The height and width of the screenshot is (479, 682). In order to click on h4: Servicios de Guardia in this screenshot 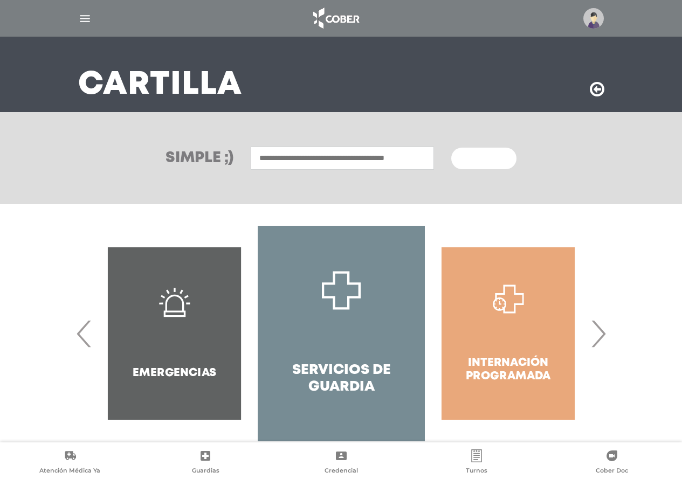, I will do `click(341, 379)`.